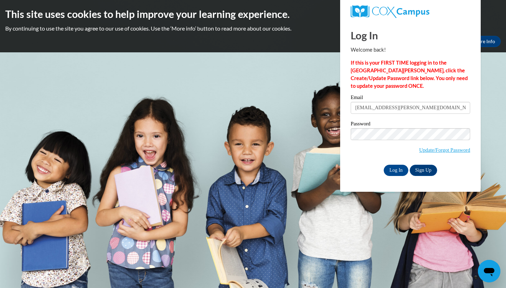  What do you see at coordinates (444, 150) in the screenshot?
I see `a: Update/Forgot Password` at bounding box center [444, 150].